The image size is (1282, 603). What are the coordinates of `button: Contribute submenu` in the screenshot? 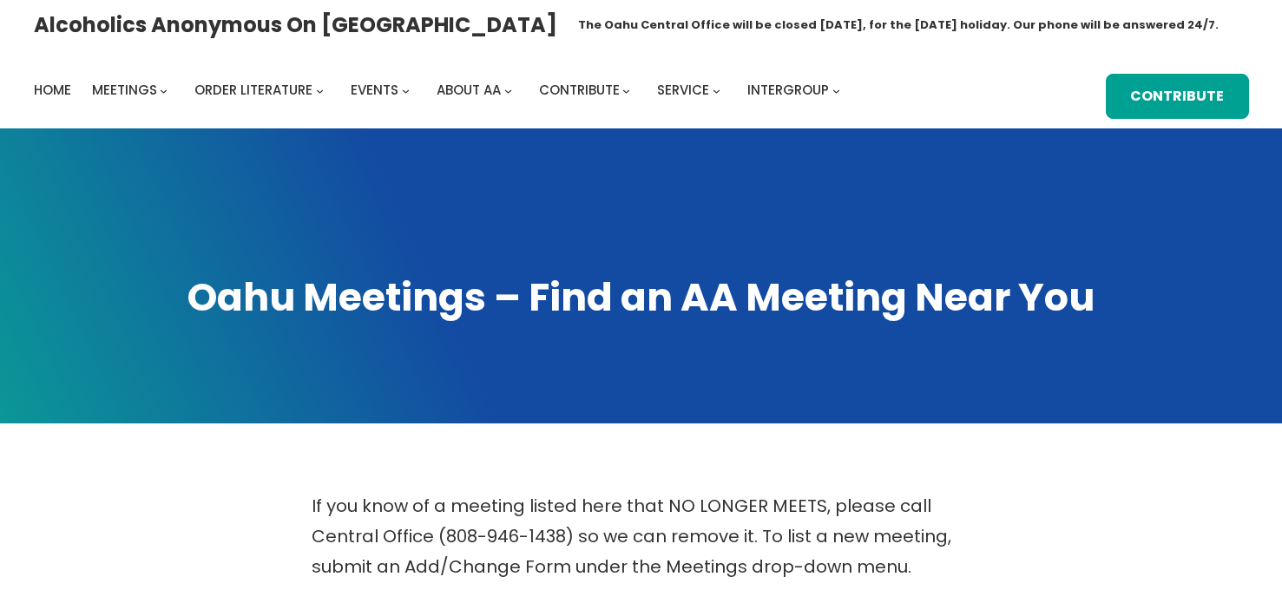 It's located at (626, 89).